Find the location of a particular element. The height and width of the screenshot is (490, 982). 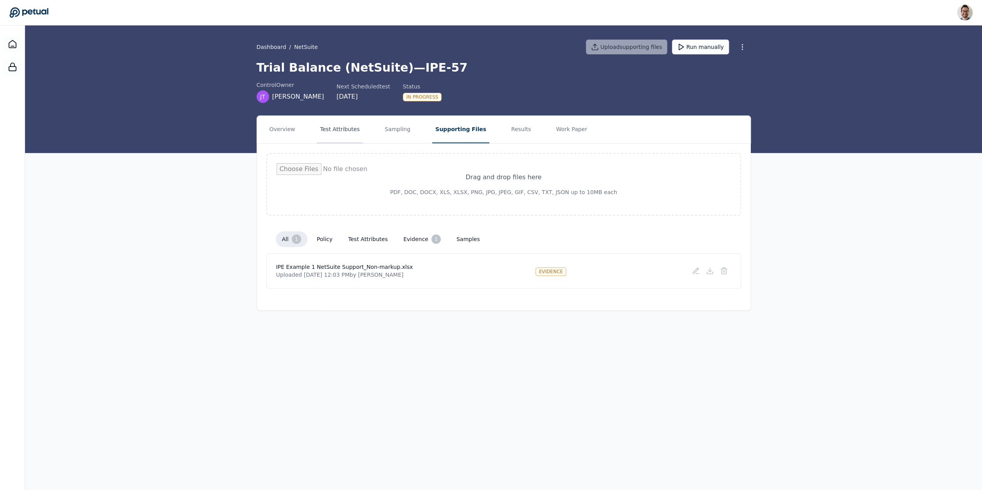

div: Next Scheduled test is located at coordinates (363, 86).